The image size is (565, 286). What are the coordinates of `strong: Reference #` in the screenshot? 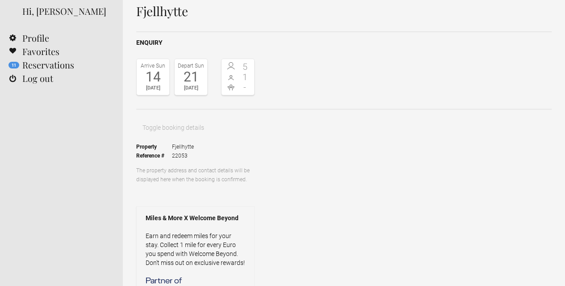 It's located at (154, 156).